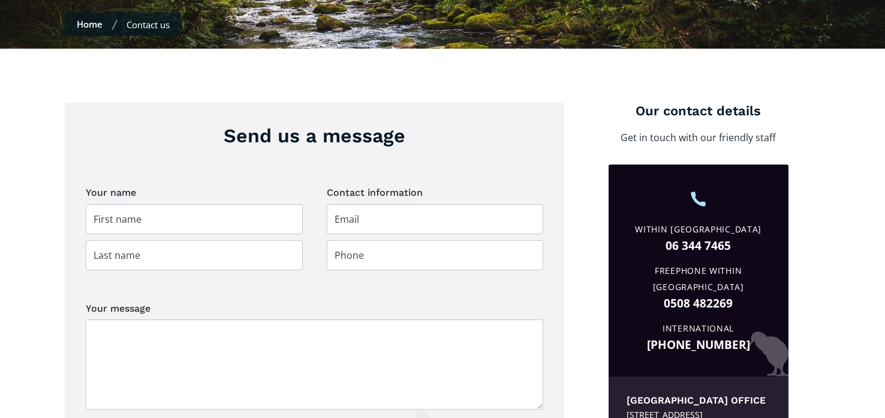 Image resolution: width=885 pixels, height=418 pixels. I want to click on input: Phone, so click(436, 255).